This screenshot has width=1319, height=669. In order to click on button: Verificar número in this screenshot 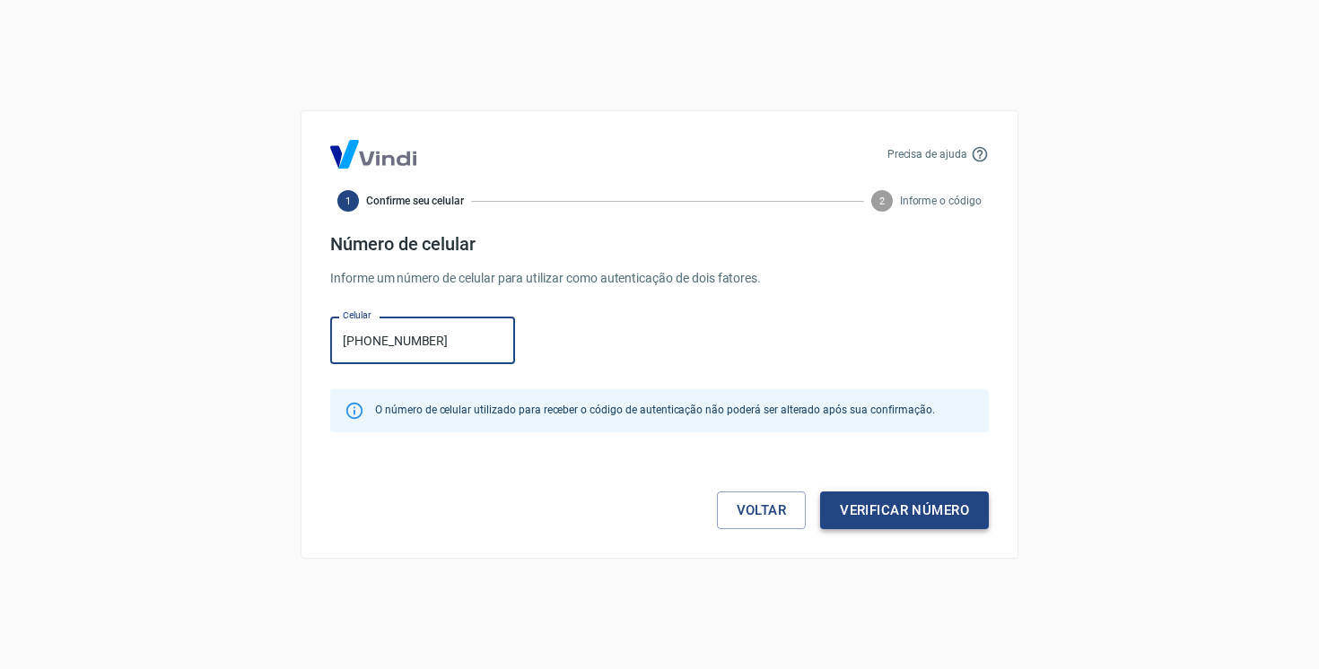, I will do `click(904, 510)`.